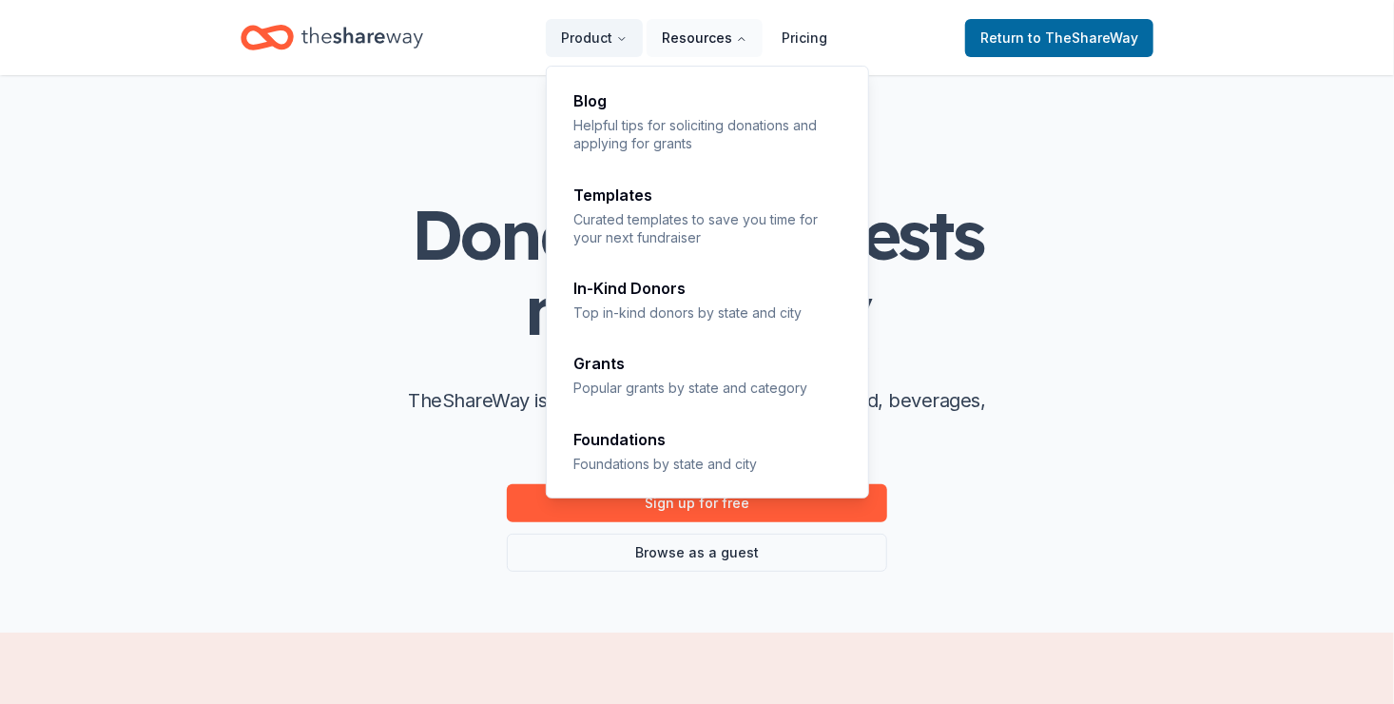 The height and width of the screenshot is (704, 1394). Describe the element at coordinates (708, 312) in the screenshot. I see `p: Top in-kind donors by state and city` at that location.